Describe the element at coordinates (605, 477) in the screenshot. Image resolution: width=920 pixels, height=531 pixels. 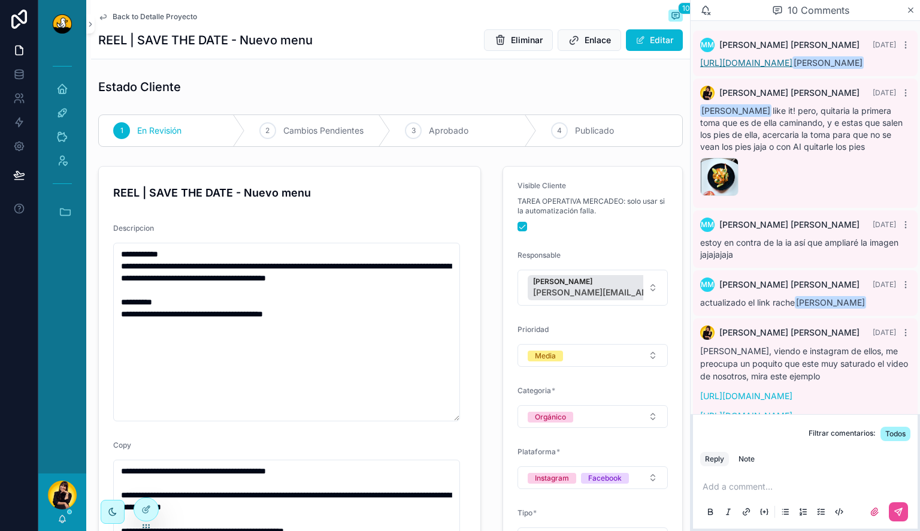
I see `button: Unselect FACEBOOK` at that location.